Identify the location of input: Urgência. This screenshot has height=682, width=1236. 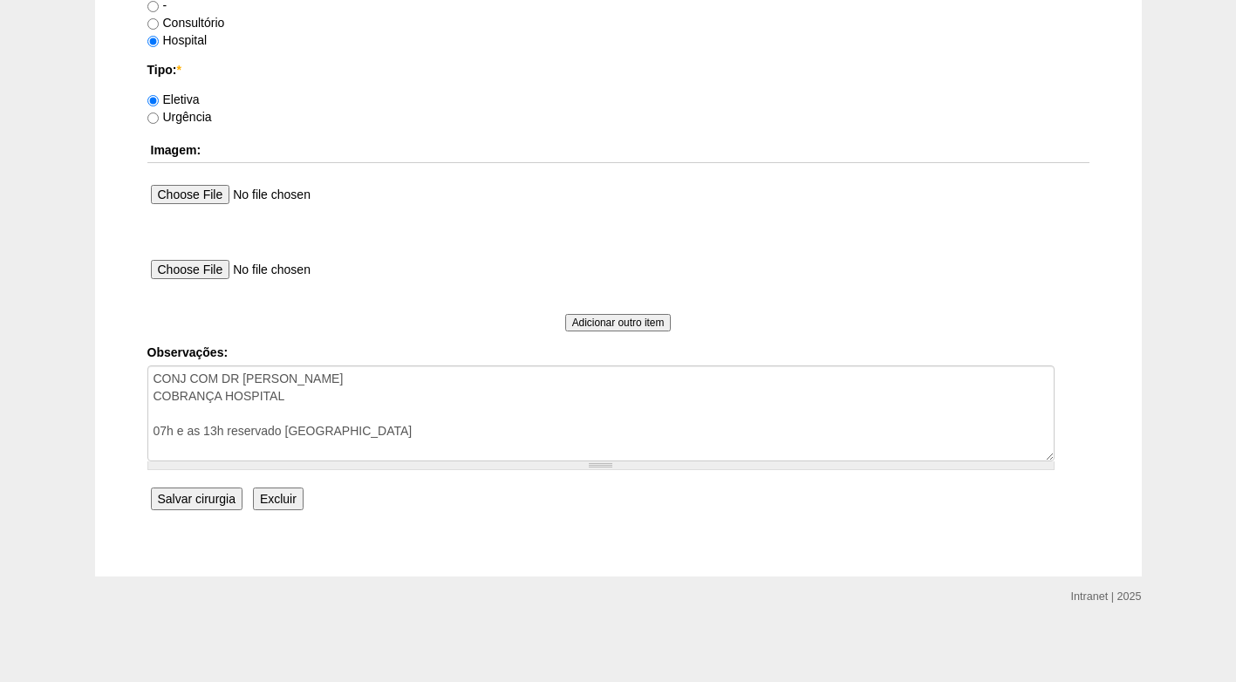
(153, 118).